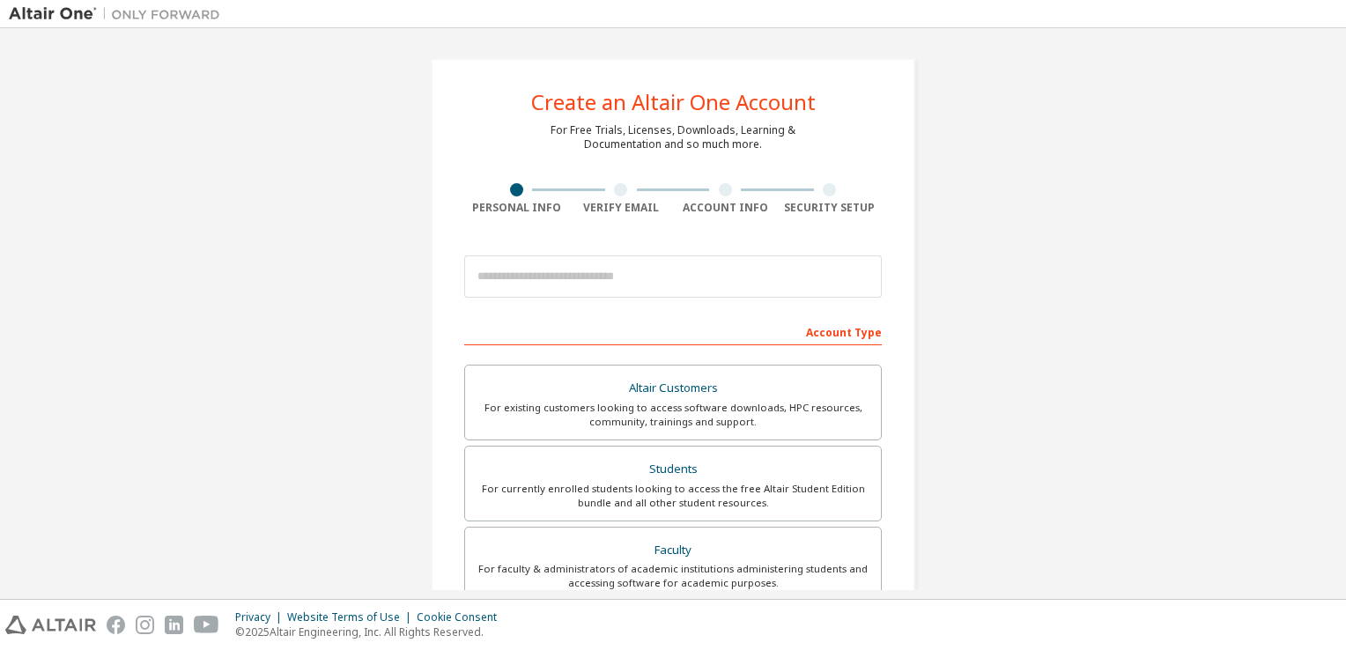 The height and width of the screenshot is (650, 1346). What do you see at coordinates (673, 388) in the screenshot?
I see `div: Altair Customers` at bounding box center [673, 388].